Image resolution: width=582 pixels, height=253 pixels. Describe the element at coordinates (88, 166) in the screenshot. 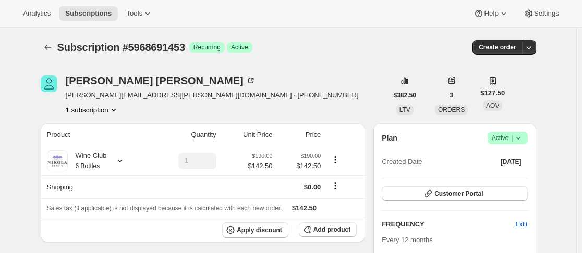

I see `small: 6 Bottles` at that location.